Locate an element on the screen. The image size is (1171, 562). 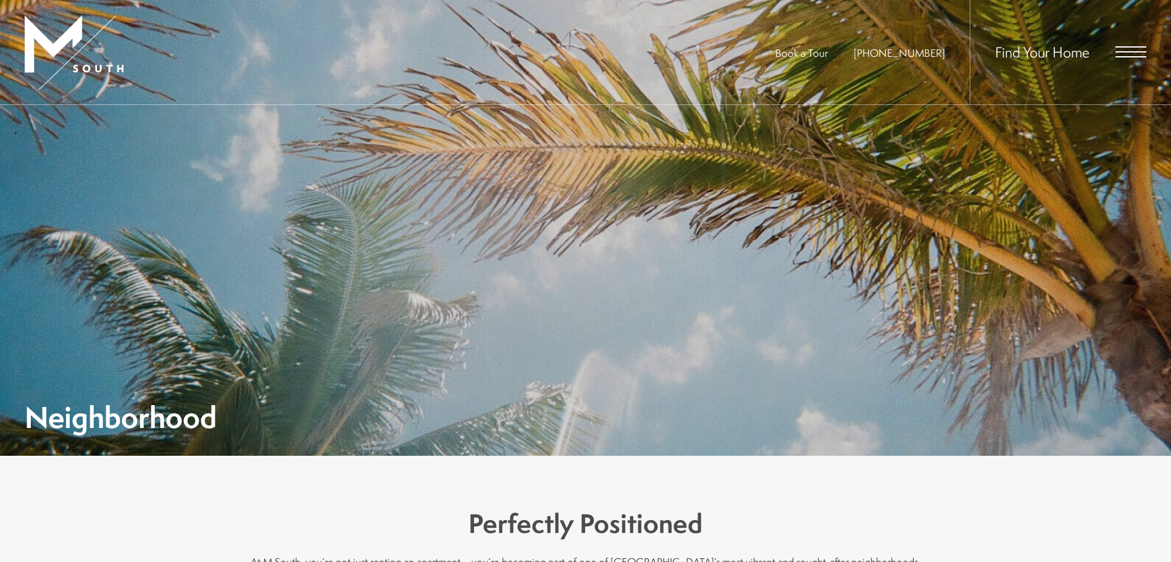
h3: Perfectly Positioned is located at coordinates (586, 524).